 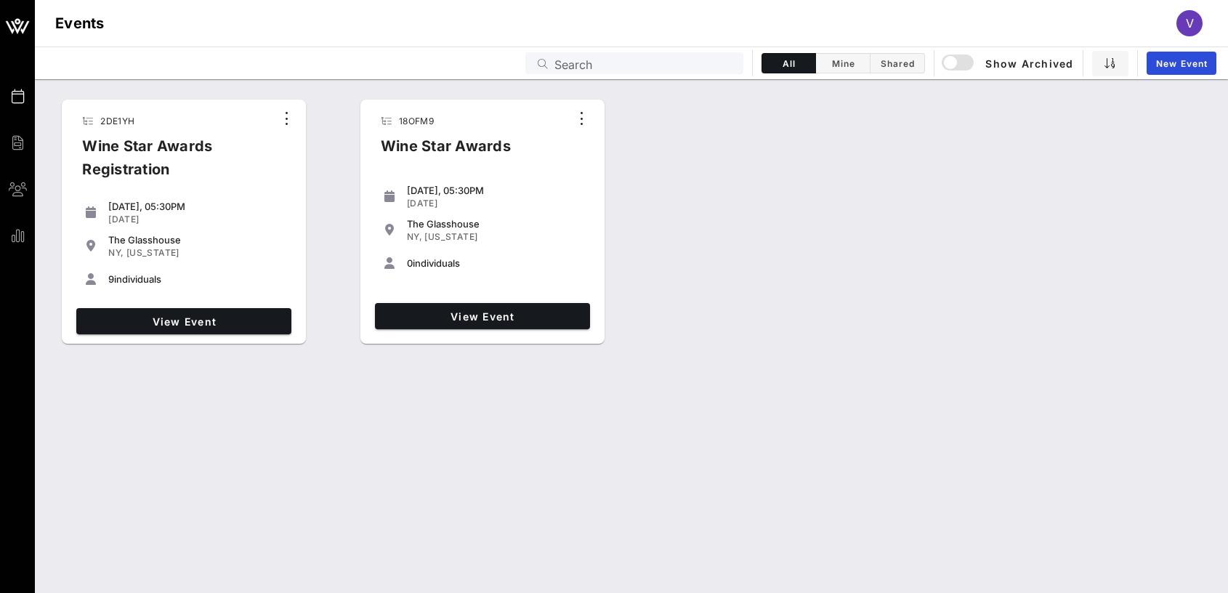 What do you see at coordinates (843, 63) in the screenshot?
I see `span: Mine` at bounding box center [843, 63].